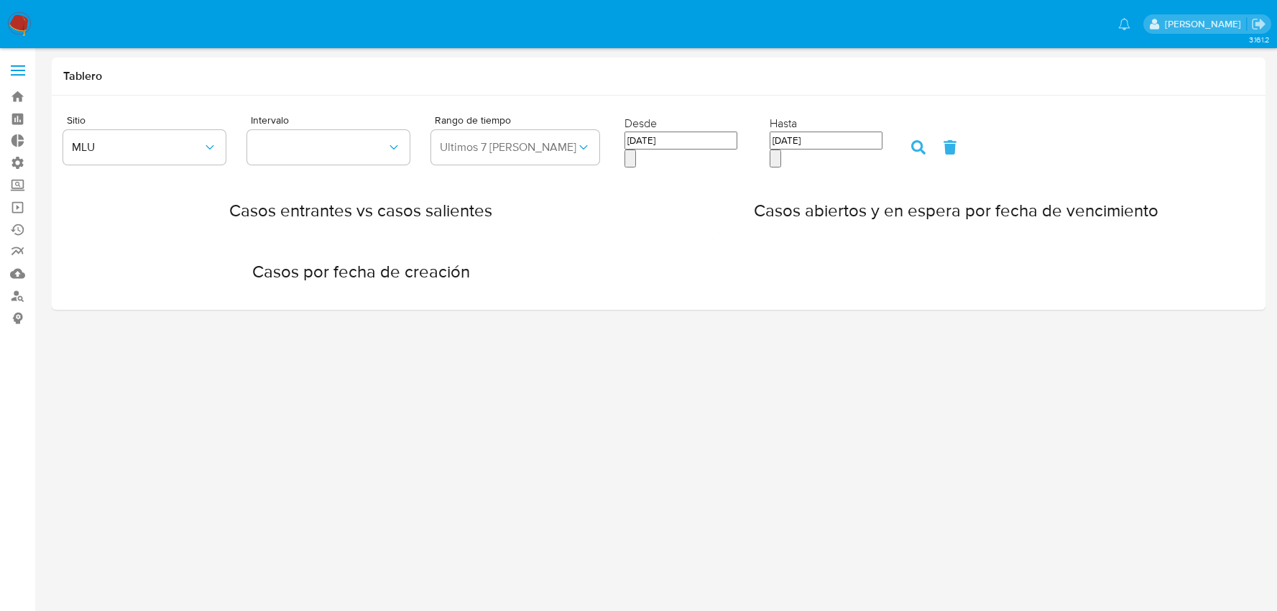  I want to click on span: Rango de tiempo, so click(530, 120).